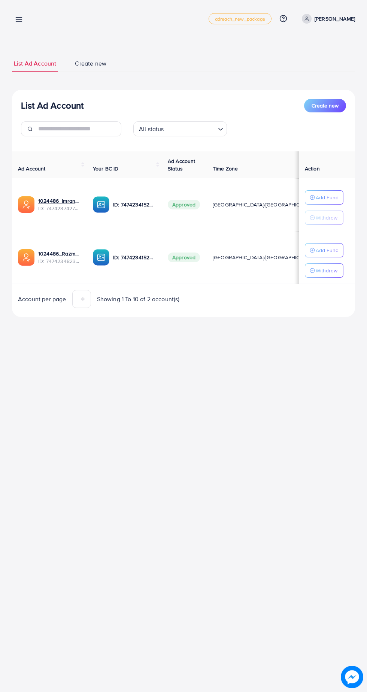 The width and height of the screenshot is (367, 692). Describe the element at coordinates (60, 205) in the screenshot. I see `div: <span class='underline'>1024486_Imran_1740231528988</span></br>7474237427478233089` at that location.